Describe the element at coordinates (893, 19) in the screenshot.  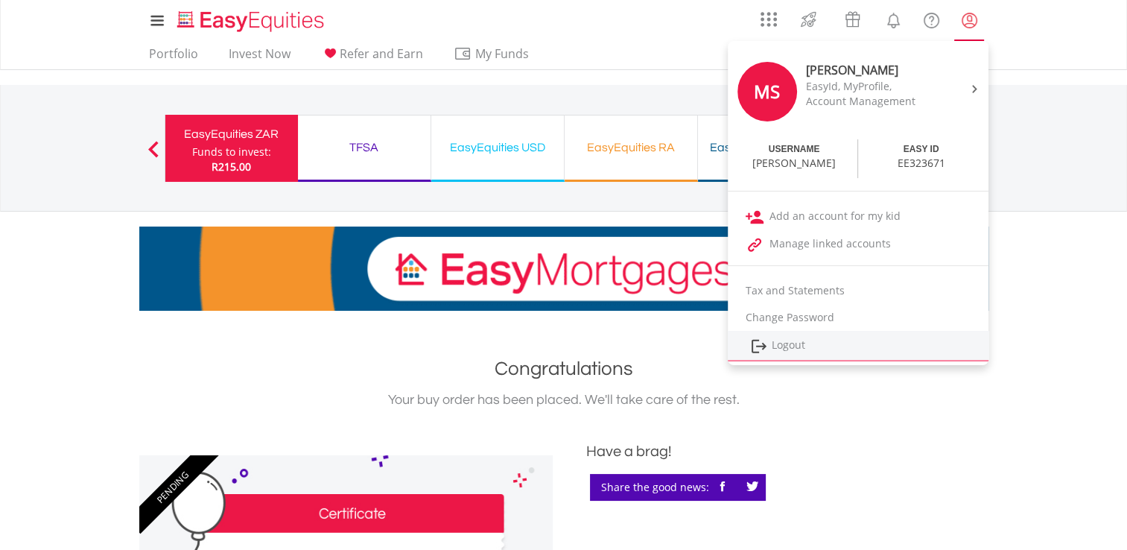
I see `a: Notifications` at that location.